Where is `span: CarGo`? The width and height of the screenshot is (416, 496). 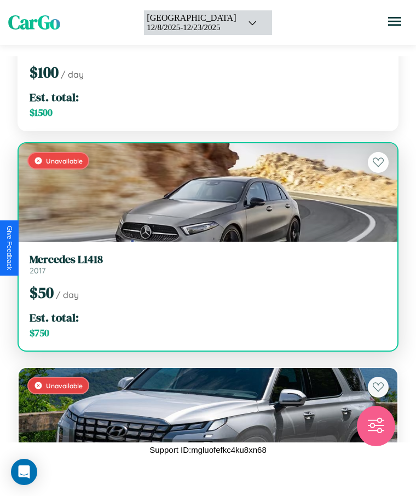 span: CarGo is located at coordinates (34, 22).